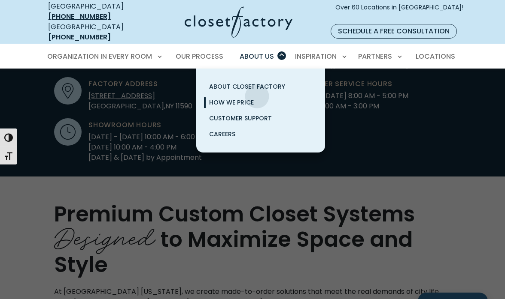 The width and height of the screenshot is (505, 299). What do you see at coordinates (231, 103) in the screenshot?
I see `span: How We Price` at bounding box center [231, 103].